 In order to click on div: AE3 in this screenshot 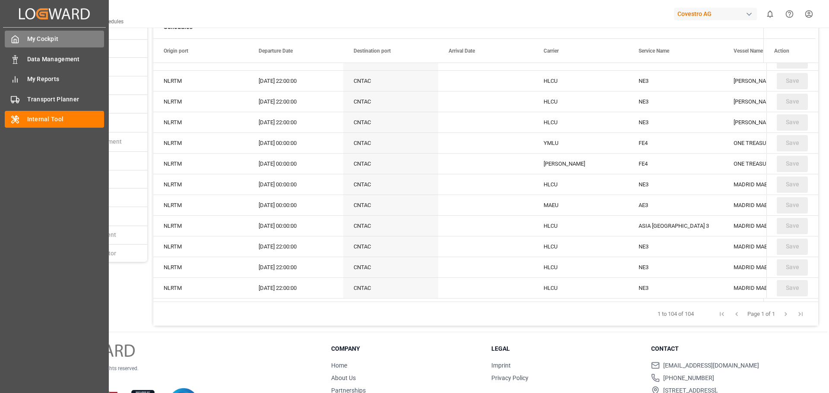, I will do `click(675, 205)`.